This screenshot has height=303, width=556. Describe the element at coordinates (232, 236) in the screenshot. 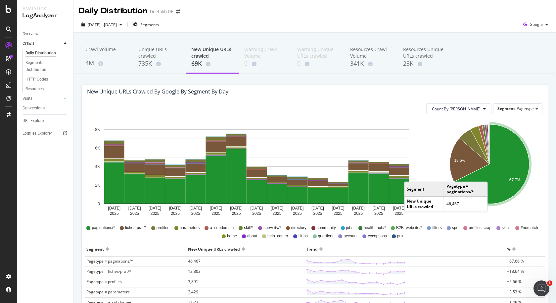

I see `span: home` at that location.